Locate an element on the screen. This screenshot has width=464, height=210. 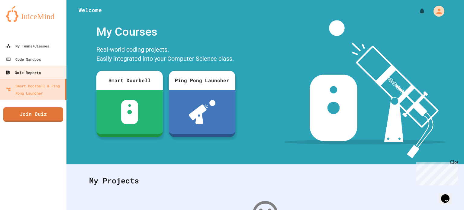
div: My Teams/Classes is located at coordinates (27, 46).